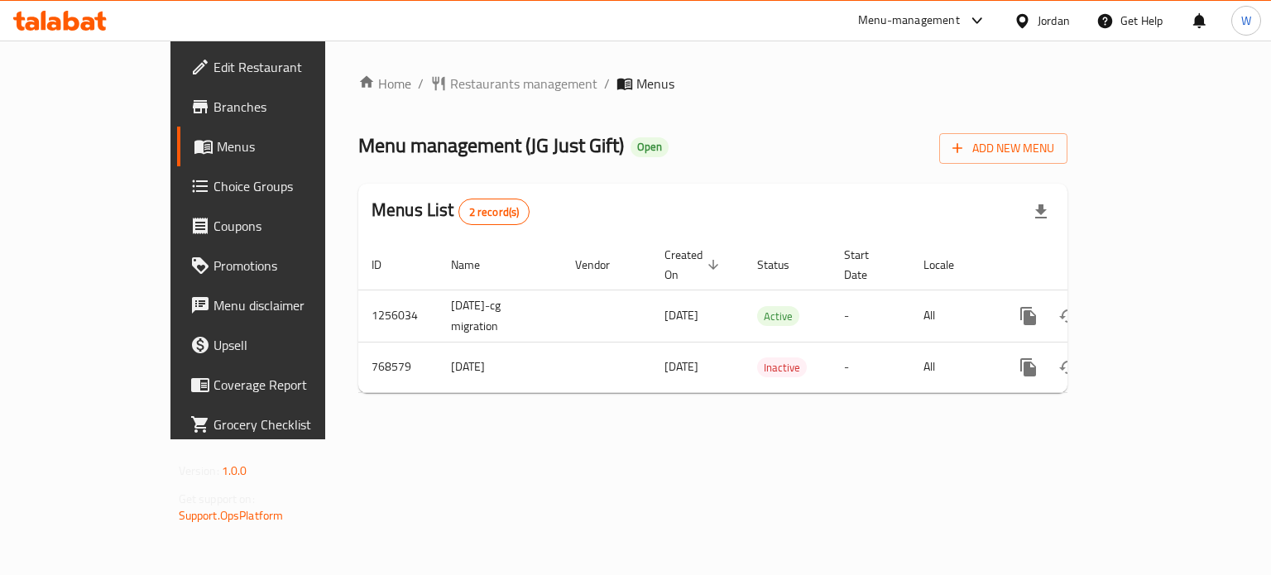  Describe the element at coordinates (280, 146) in the screenshot. I see `a: Menus` at that location.